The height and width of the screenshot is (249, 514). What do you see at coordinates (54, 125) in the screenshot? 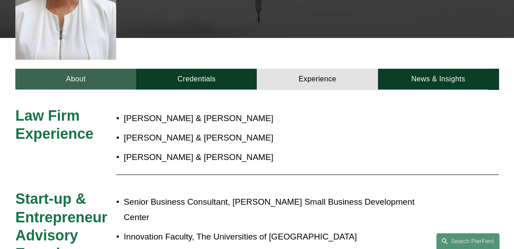
I see `span: Law Firm Experience` at bounding box center [54, 125].